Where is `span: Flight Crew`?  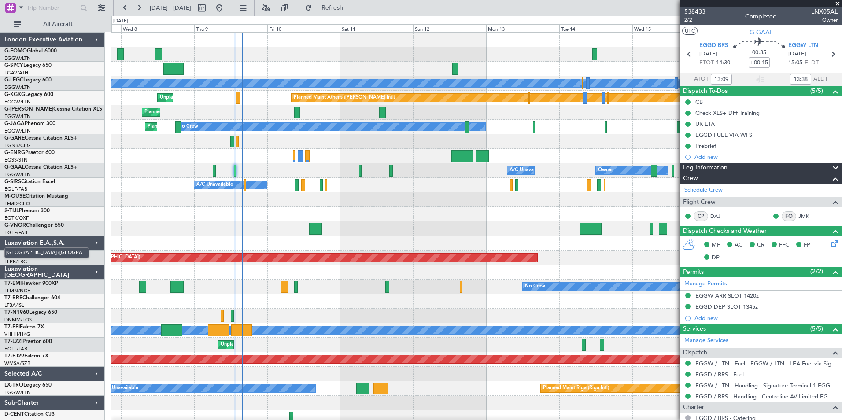 span: Flight Crew is located at coordinates (699, 202).